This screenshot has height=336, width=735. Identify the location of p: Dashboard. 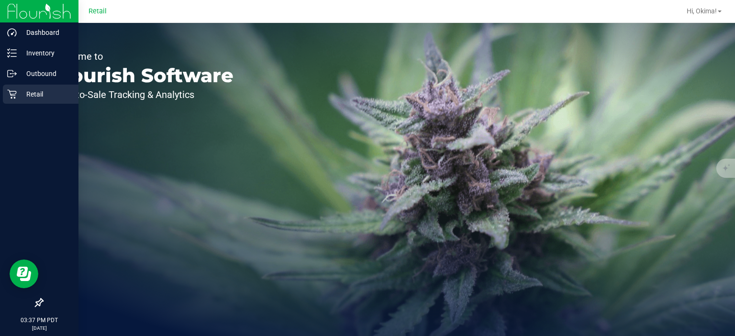
(45, 33).